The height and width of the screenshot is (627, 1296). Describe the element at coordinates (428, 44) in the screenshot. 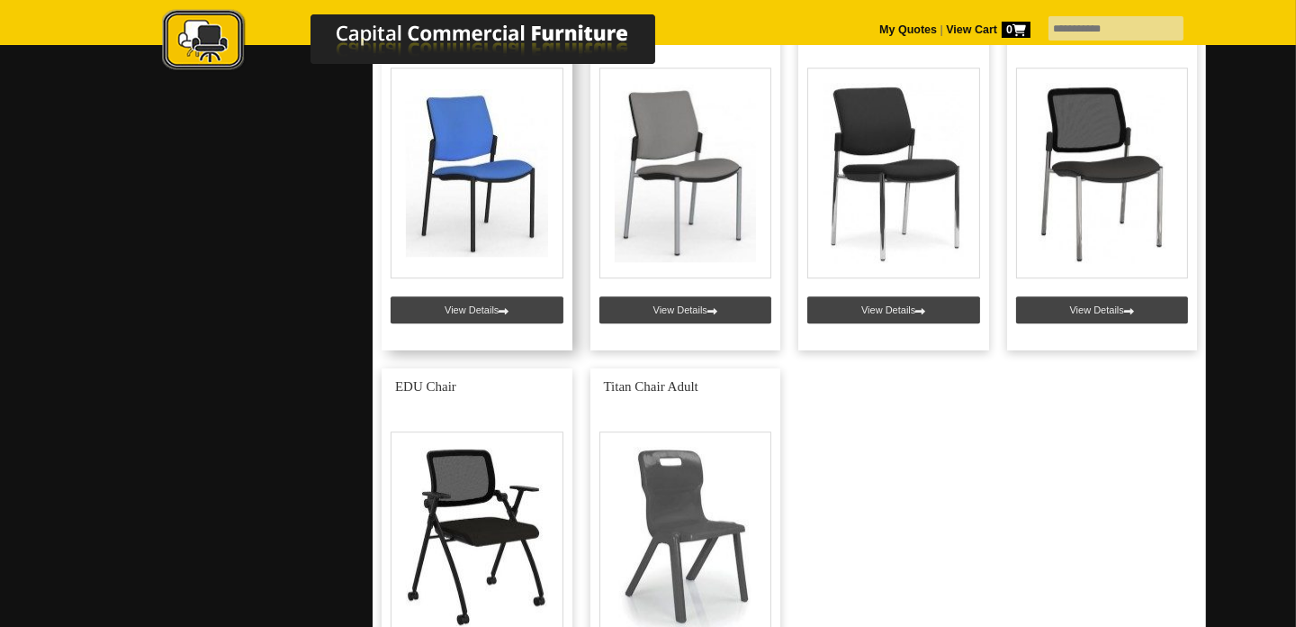

I see `a: Capital Commercial Furniture Logo` at that location.